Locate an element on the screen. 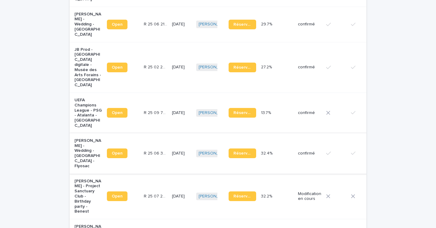  p: R 25 07 2966 is located at coordinates (156, 196).